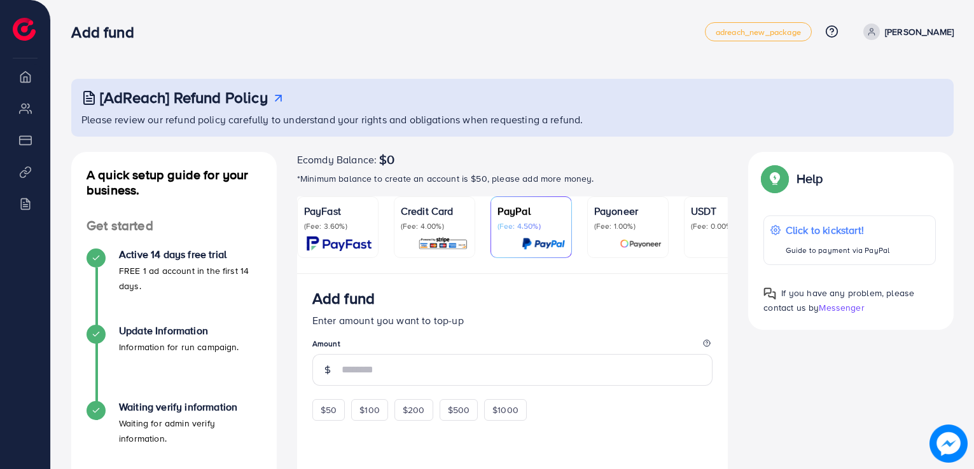 Image resolution: width=974 pixels, height=469 pixels. I want to click on p: PayFast, so click(338, 211).